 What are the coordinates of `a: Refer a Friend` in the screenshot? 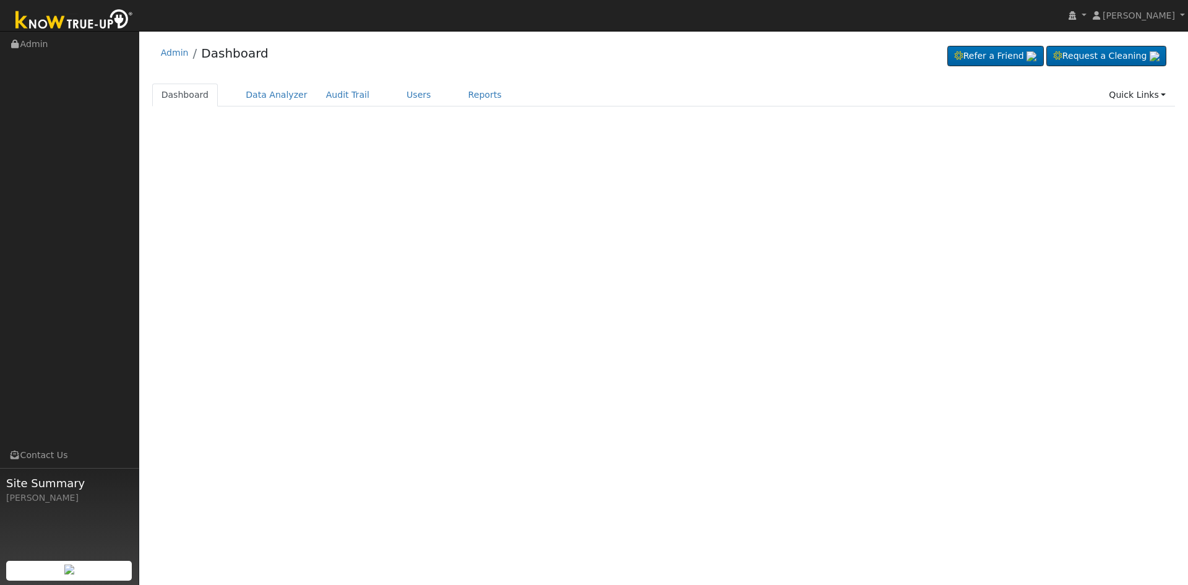 It's located at (995, 56).